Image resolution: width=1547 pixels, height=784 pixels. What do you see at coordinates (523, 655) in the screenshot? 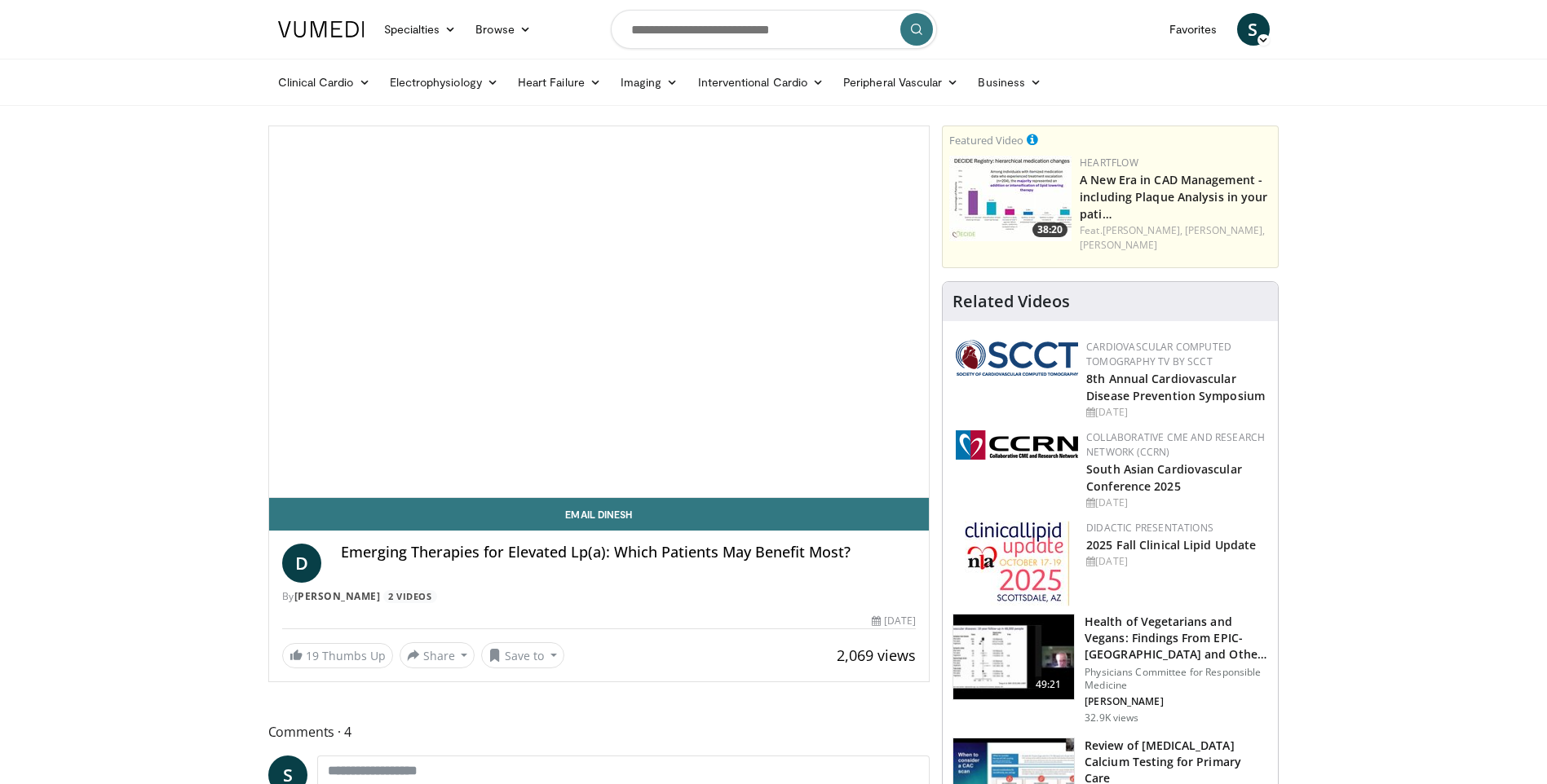
I see `button: Save to` at bounding box center [523, 655].